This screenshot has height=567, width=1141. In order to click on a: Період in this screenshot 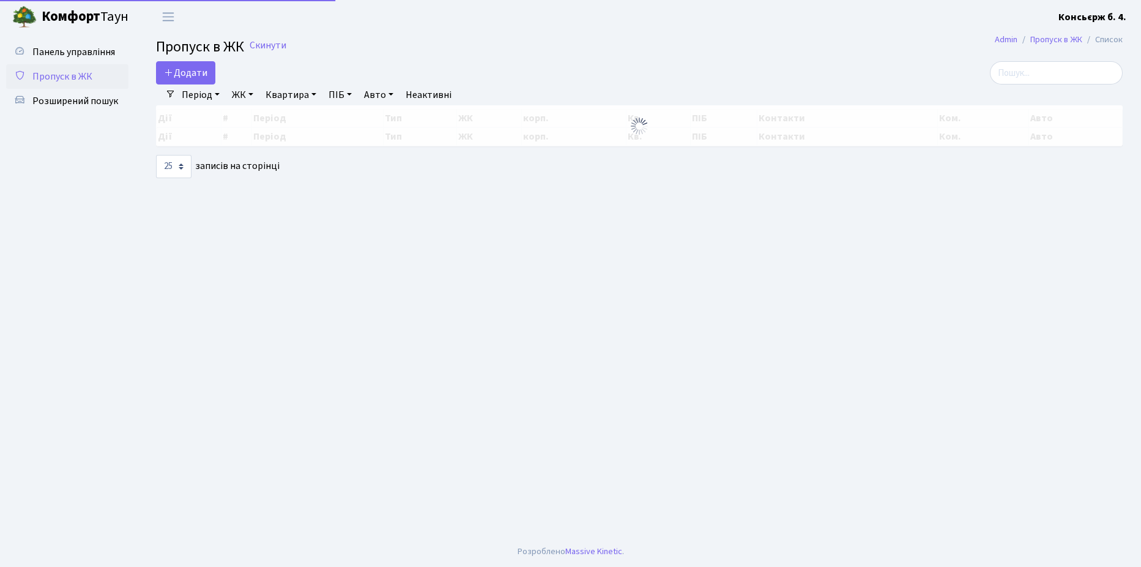, I will do `click(201, 95)`.